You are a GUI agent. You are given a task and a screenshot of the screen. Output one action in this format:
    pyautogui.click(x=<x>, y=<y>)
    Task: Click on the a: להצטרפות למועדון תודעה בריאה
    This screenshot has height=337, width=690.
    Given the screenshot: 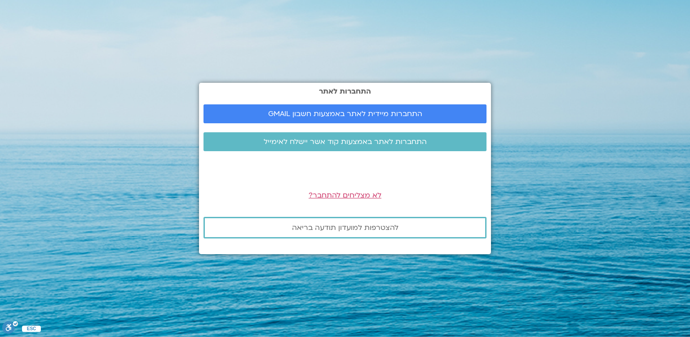 What is the action you would take?
    pyautogui.click(x=345, y=227)
    